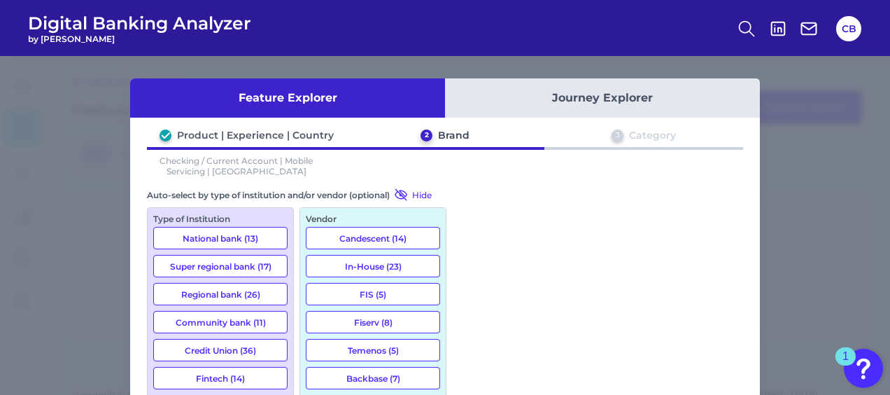 The width and height of the screenshot is (890, 395). I want to click on button: Candescent (14), so click(373, 238).